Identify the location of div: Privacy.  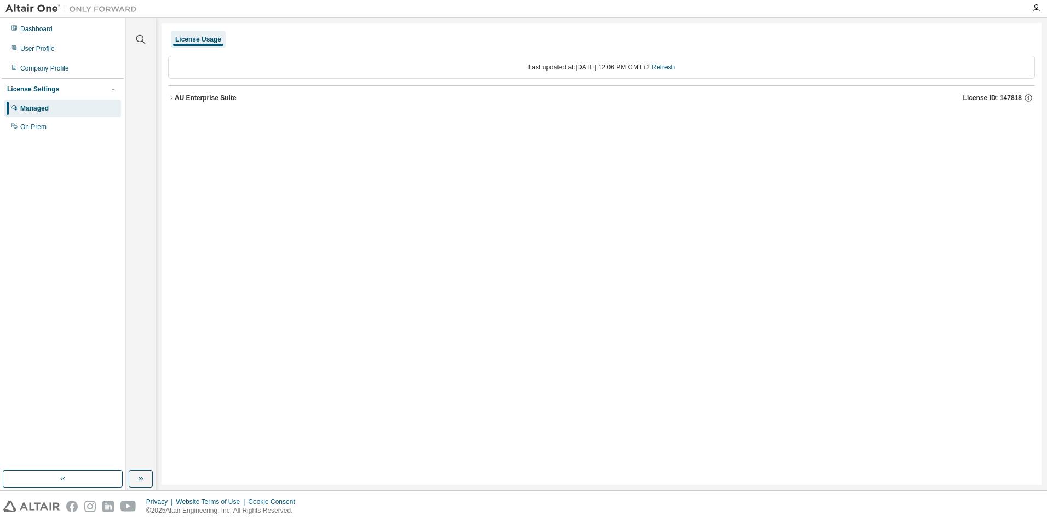
(161, 502).